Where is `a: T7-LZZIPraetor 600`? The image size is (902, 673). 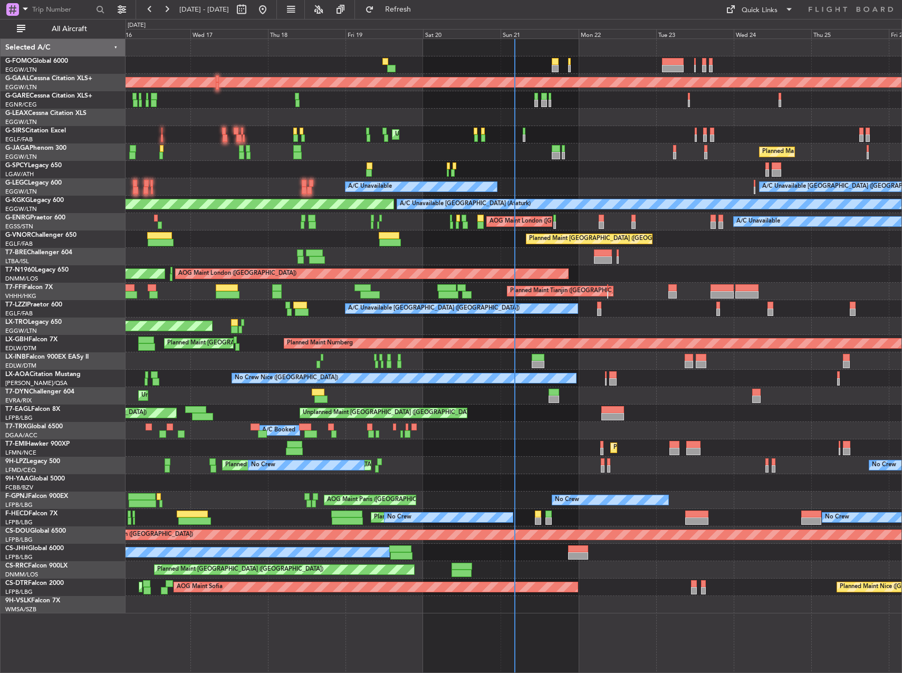
a: T7-LZZIPraetor 600 is located at coordinates (34, 305).